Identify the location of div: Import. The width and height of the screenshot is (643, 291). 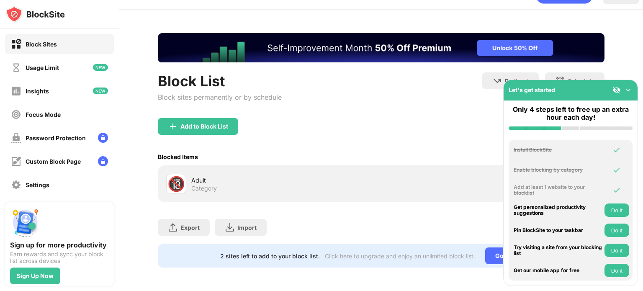
(247, 227).